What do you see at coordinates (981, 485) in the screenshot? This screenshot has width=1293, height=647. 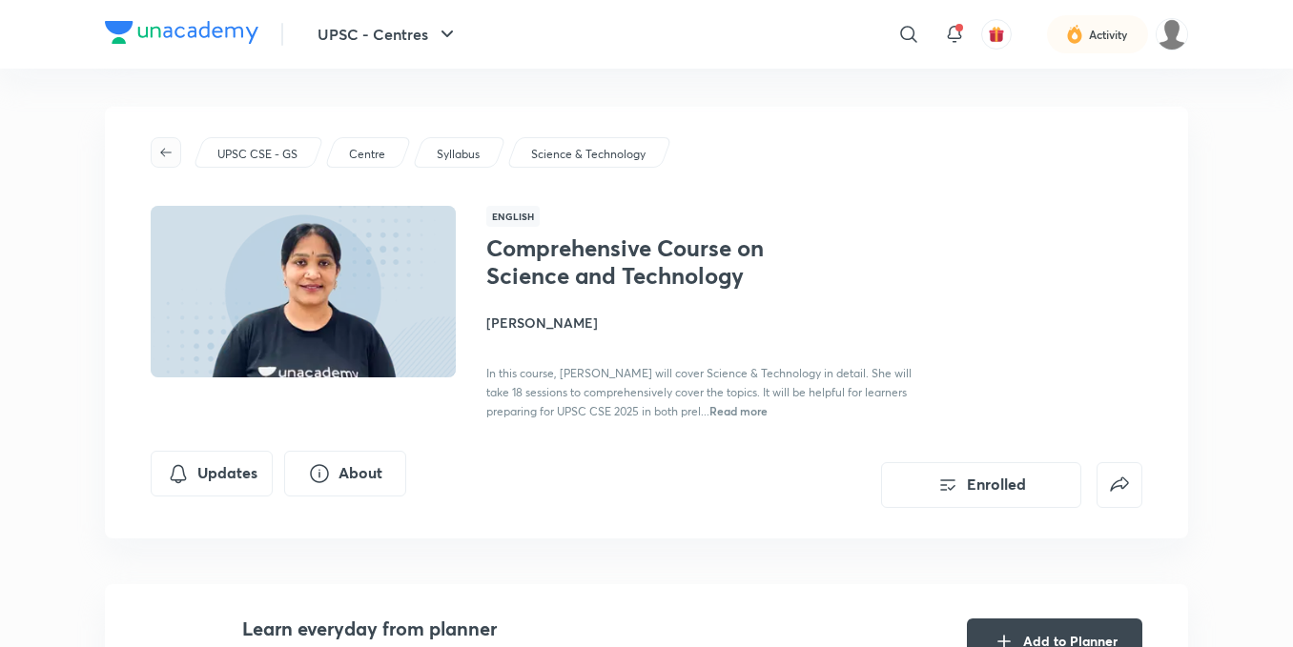 I see `button: Enrolled` at bounding box center [981, 485].